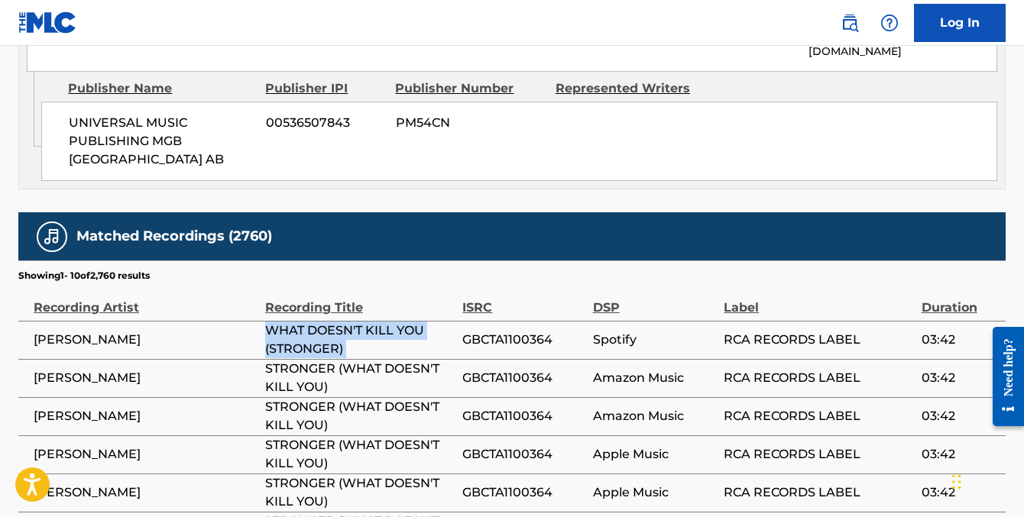 The height and width of the screenshot is (517, 1024). I want to click on img: Matched Recordings, so click(52, 237).